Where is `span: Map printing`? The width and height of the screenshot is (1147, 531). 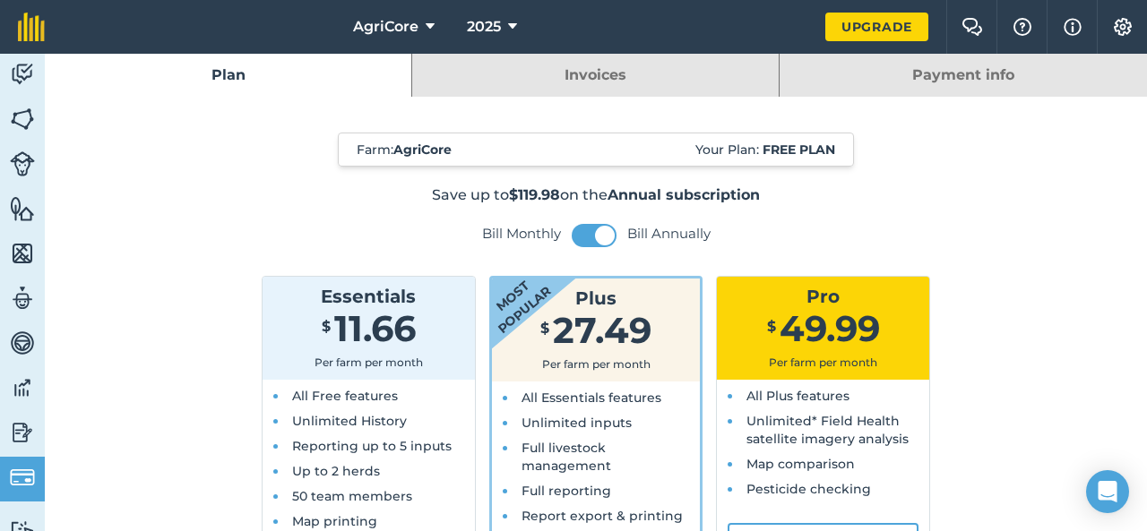 span: Map printing is located at coordinates (334, 521).